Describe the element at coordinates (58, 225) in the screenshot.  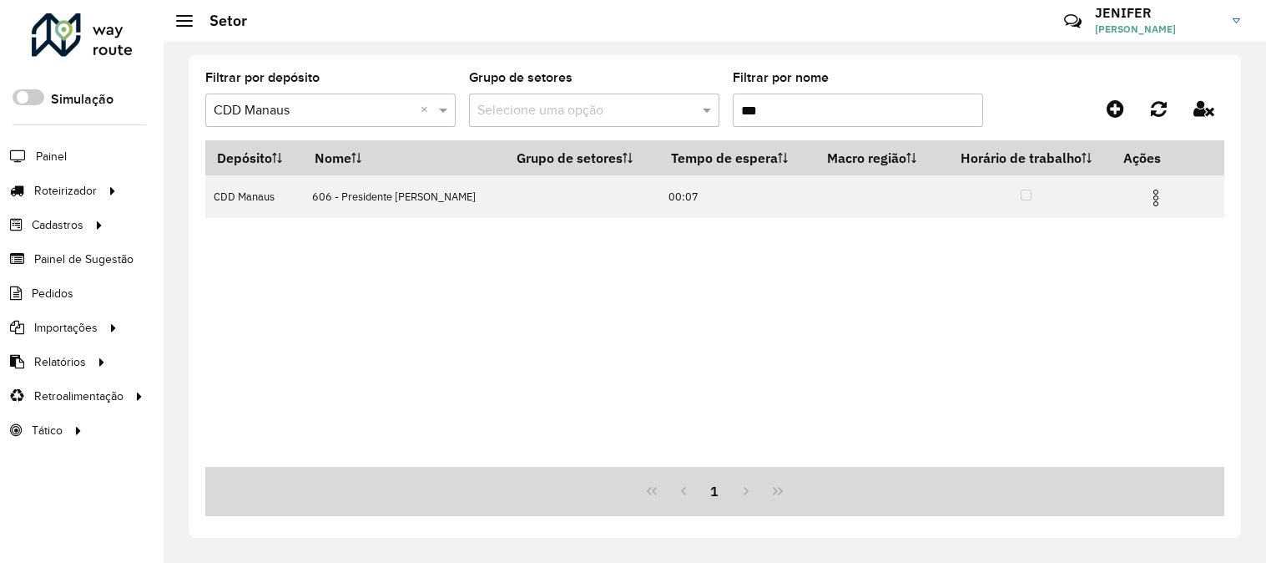
I see `span: Cadastros` at that location.